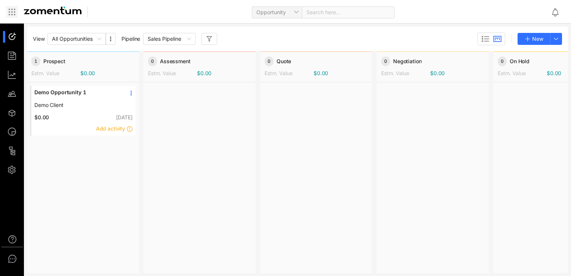 This screenshot has width=571, height=276. Describe the element at coordinates (169, 39) in the screenshot. I see `span: Sales Pipeline` at that location.